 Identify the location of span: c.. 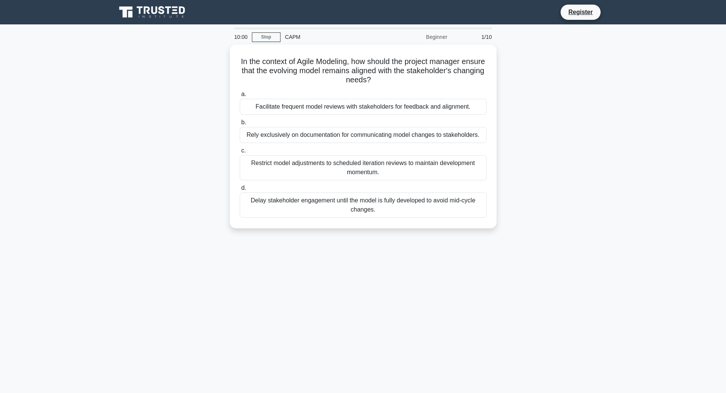
(244, 150).